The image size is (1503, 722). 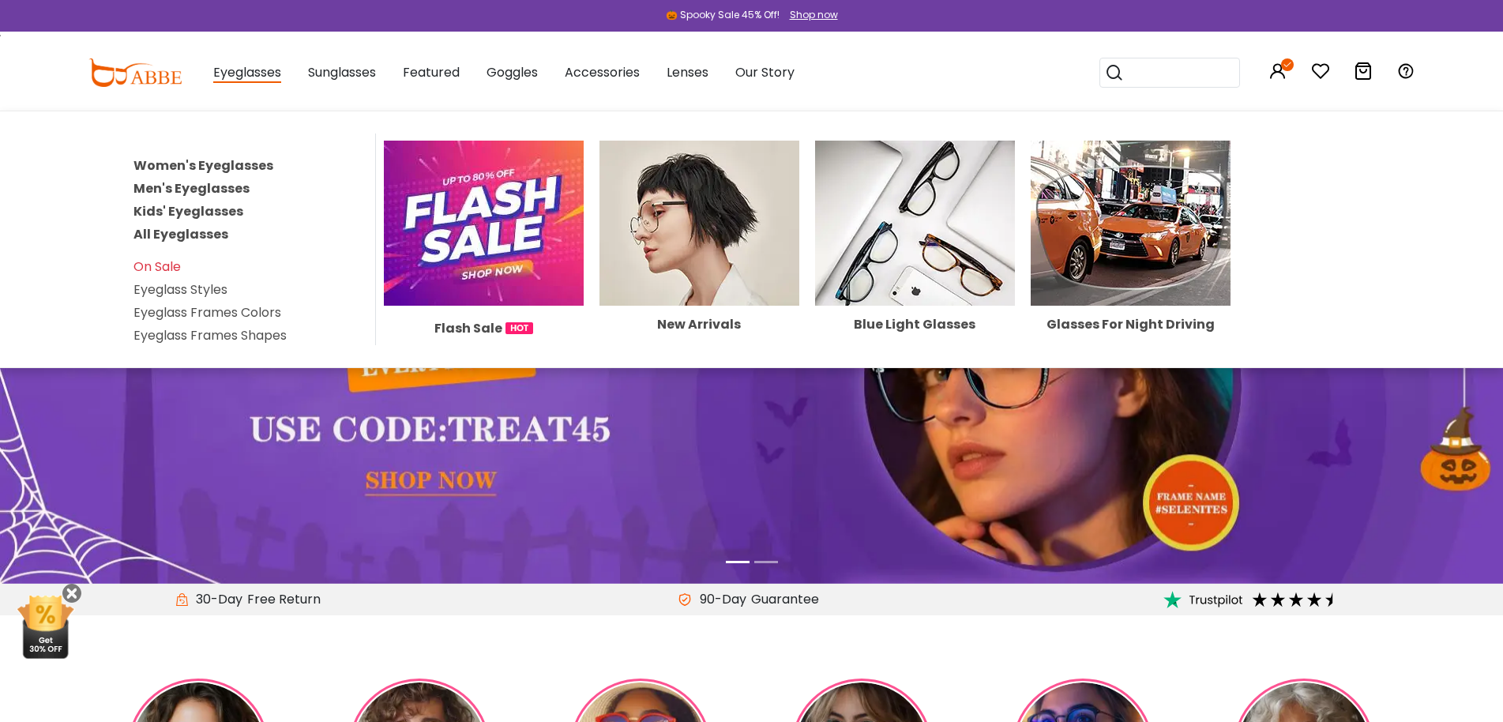 I want to click on img: Glasses For Night Driving, so click(x=1130, y=223).